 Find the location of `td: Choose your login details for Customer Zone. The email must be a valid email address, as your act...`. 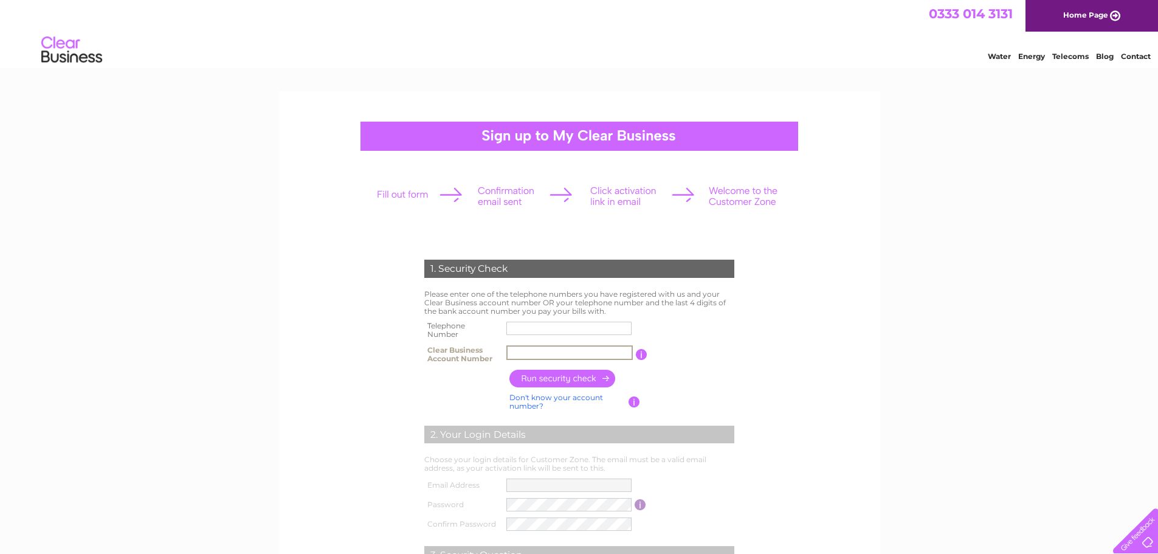

td: Choose your login details for Customer Zone. The email must be a valid email address, as your act... is located at coordinates (579, 464).